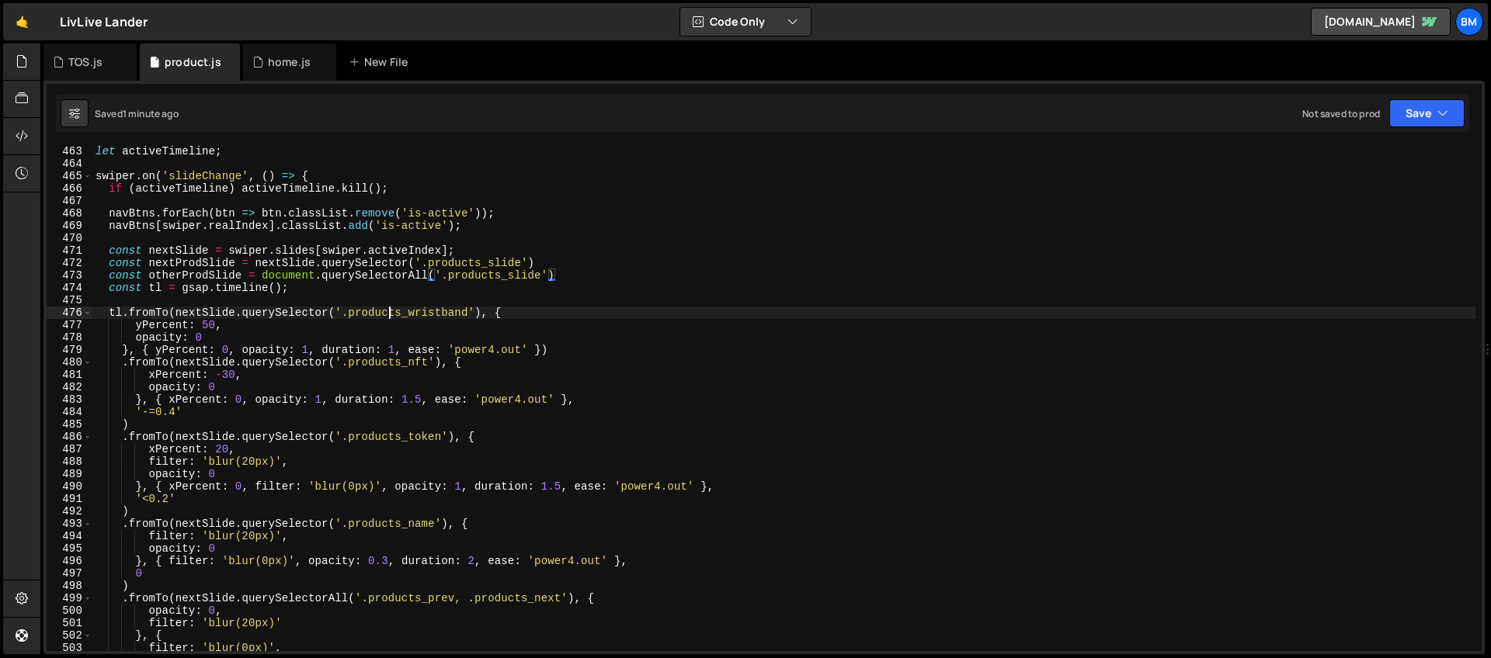  Describe the element at coordinates (69, 313) in the screenshot. I see `div: 476` at that location.